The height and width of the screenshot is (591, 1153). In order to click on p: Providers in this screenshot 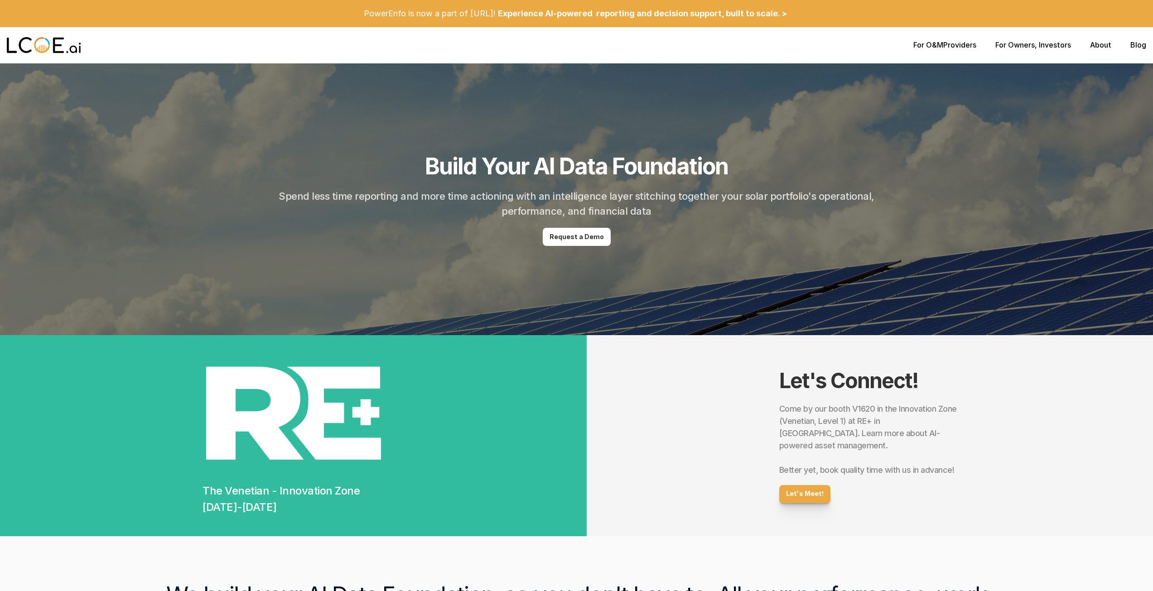, I will do `click(944, 45)`.